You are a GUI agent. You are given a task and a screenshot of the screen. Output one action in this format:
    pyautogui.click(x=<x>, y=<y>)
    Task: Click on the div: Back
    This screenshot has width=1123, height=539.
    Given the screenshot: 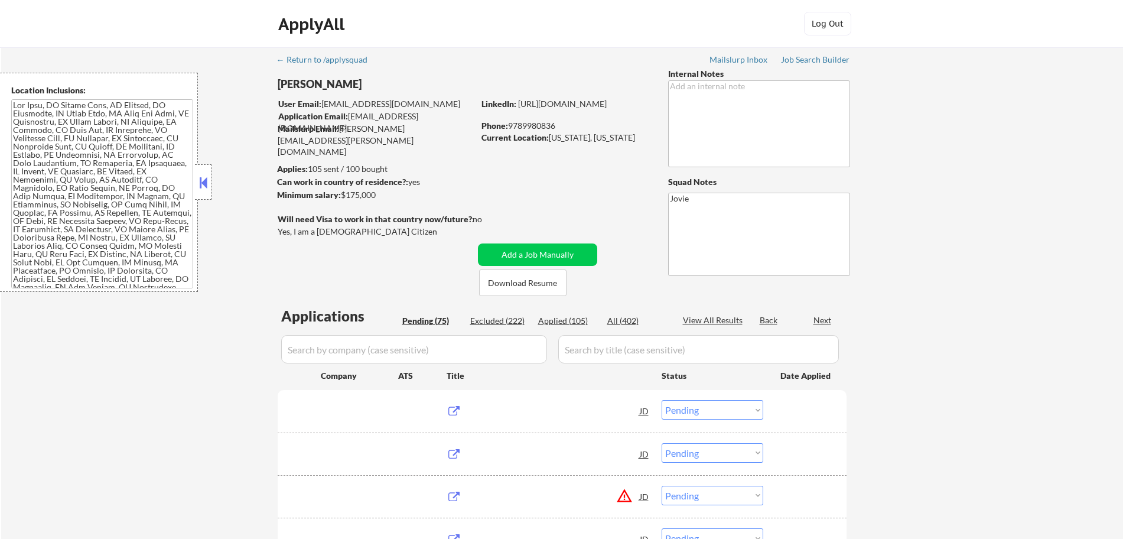 What is the action you would take?
    pyautogui.click(x=769, y=320)
    